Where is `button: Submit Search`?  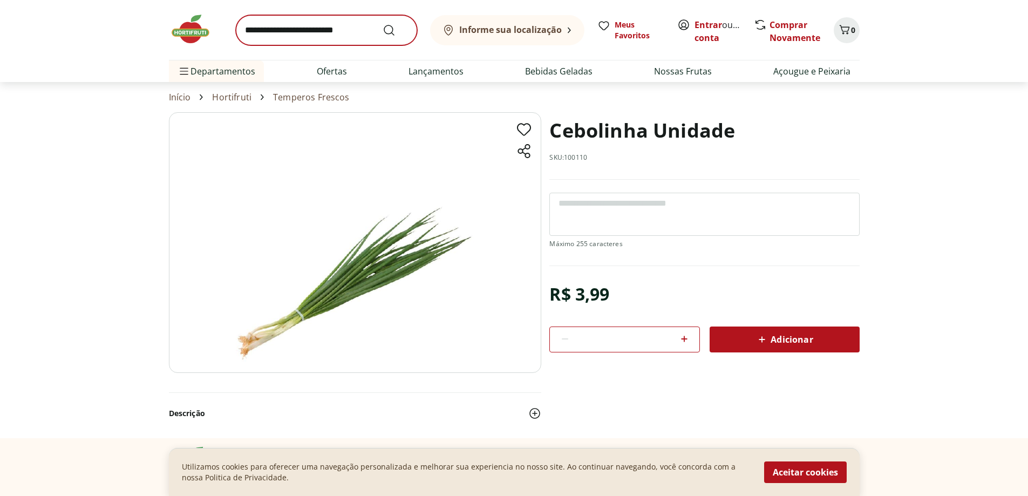 button: Submit Search is located at coordinates (396, 30).